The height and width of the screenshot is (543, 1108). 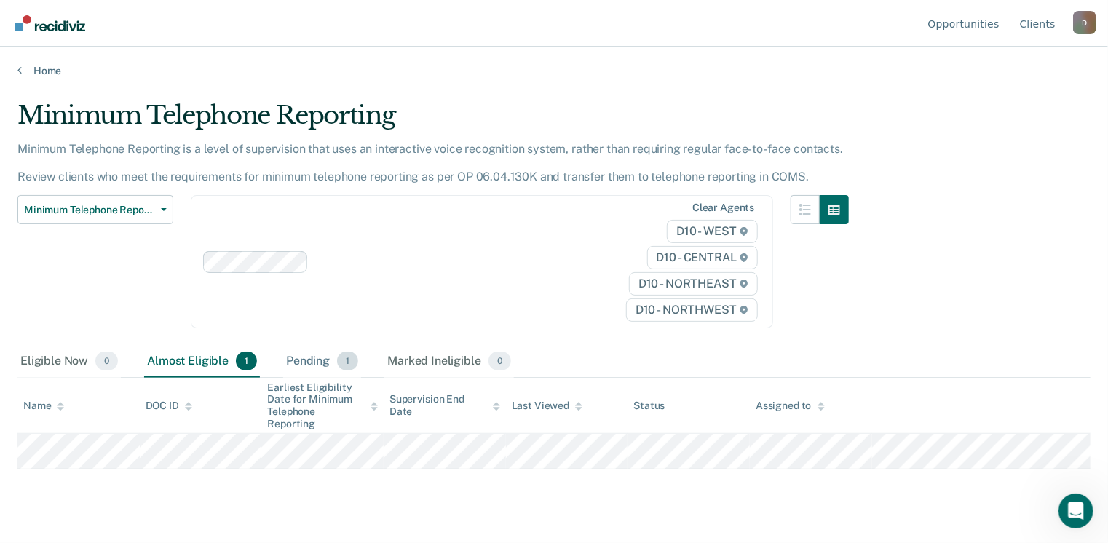 I want to click on img: Recidiviz, so click(x=50, y=23).